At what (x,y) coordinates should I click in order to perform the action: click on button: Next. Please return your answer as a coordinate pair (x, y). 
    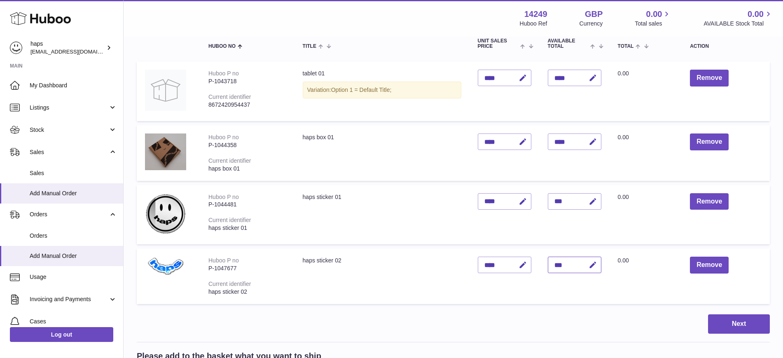
    Looking at the image, I should click on (739, 324).